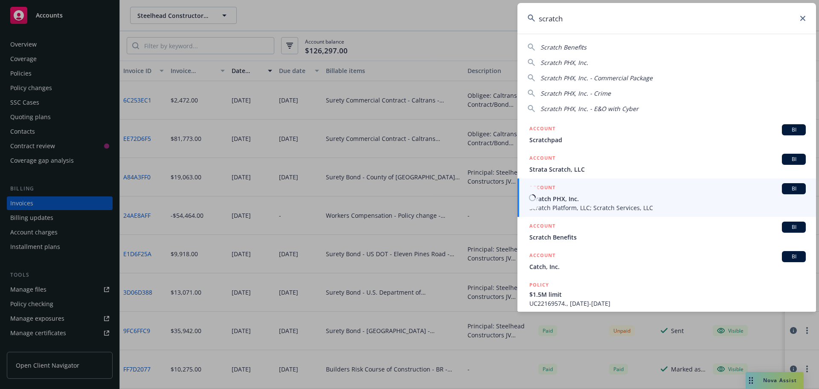 Image resolution: width=819 pixels, height=389 pixels. Describe the element at coordinates (668, 140) in the screenshot. I see `span: Scratchpad` at that location.